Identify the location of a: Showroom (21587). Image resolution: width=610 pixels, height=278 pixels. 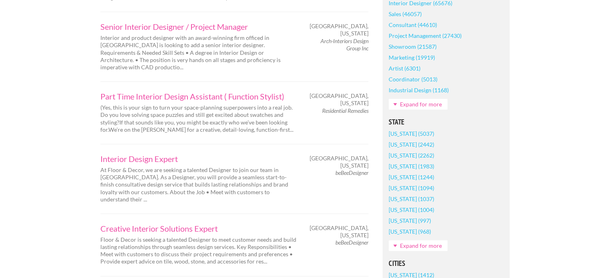
(412, 46).